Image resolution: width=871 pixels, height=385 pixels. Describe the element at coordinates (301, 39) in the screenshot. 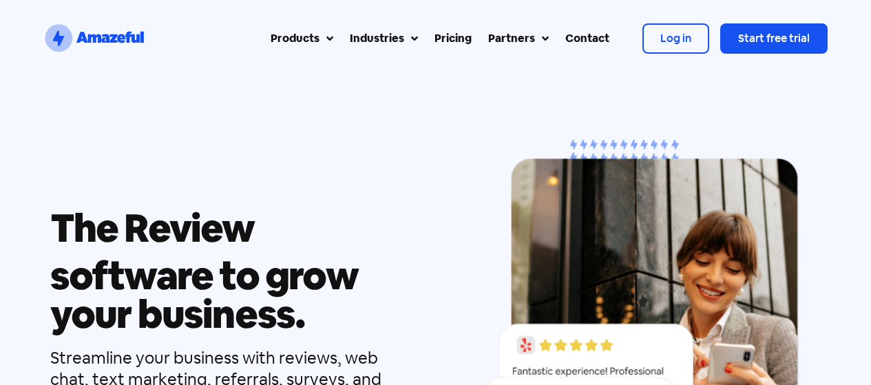

I see `a: Products` at that location.